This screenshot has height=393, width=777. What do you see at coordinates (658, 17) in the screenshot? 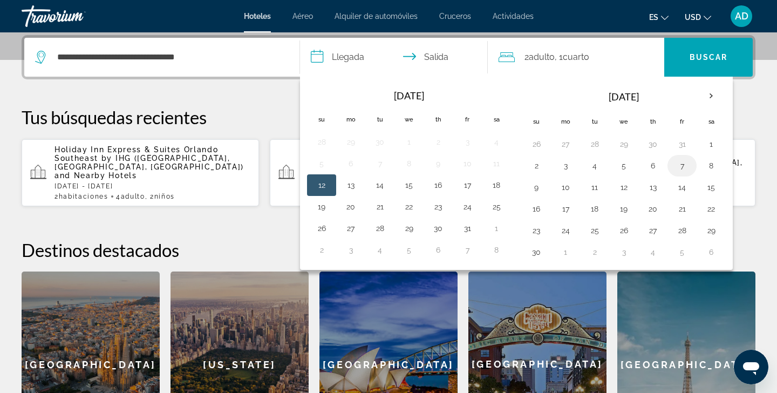
I see `button: Change language` at bounding box center [658, 17].